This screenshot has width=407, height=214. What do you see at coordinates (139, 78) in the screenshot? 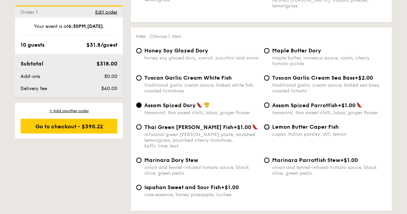
I see `input: Tuscan Garlic Cream White Fishtraditional garlic cream sauce, baked white fish, roasted tomatoes` at bounding box center [139, 78].